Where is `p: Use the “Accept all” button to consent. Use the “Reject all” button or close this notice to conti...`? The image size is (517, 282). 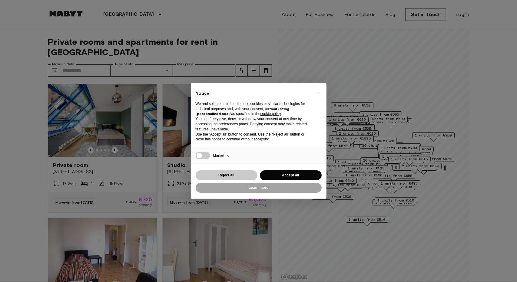 p: Use the “Accept all” button to consent. Use the “Reject all” button or close this notice to conti... is located at coordinates (254, 137).